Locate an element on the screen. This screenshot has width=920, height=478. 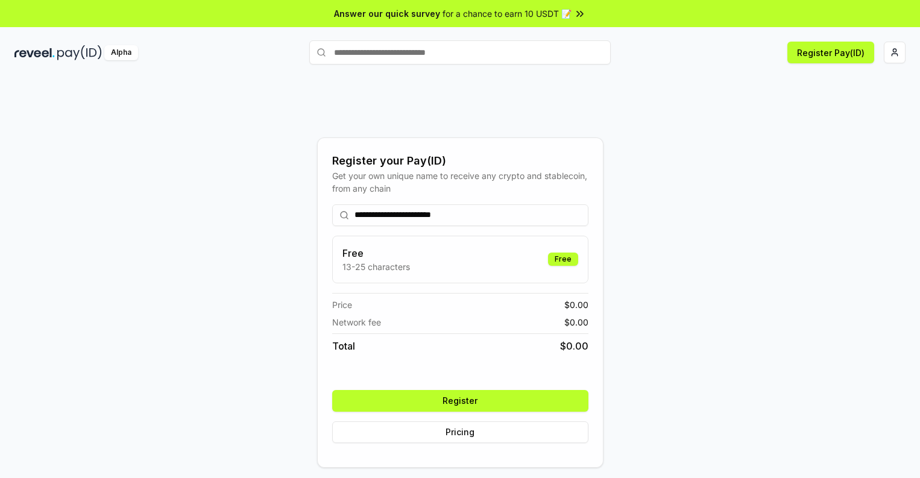
h3: Free is located at coordinates (376, 253).